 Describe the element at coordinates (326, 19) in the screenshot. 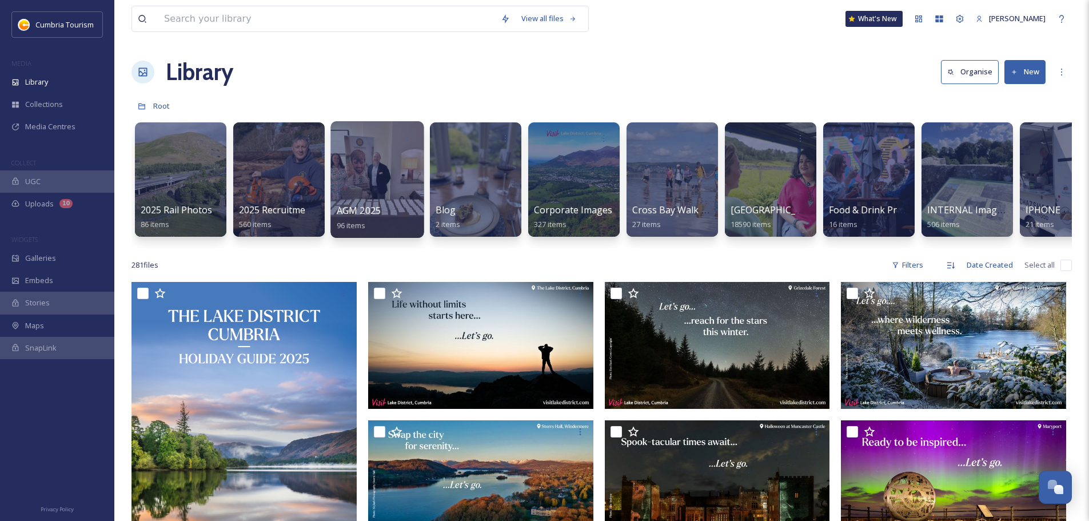

I see `input: Search your library` at that location.